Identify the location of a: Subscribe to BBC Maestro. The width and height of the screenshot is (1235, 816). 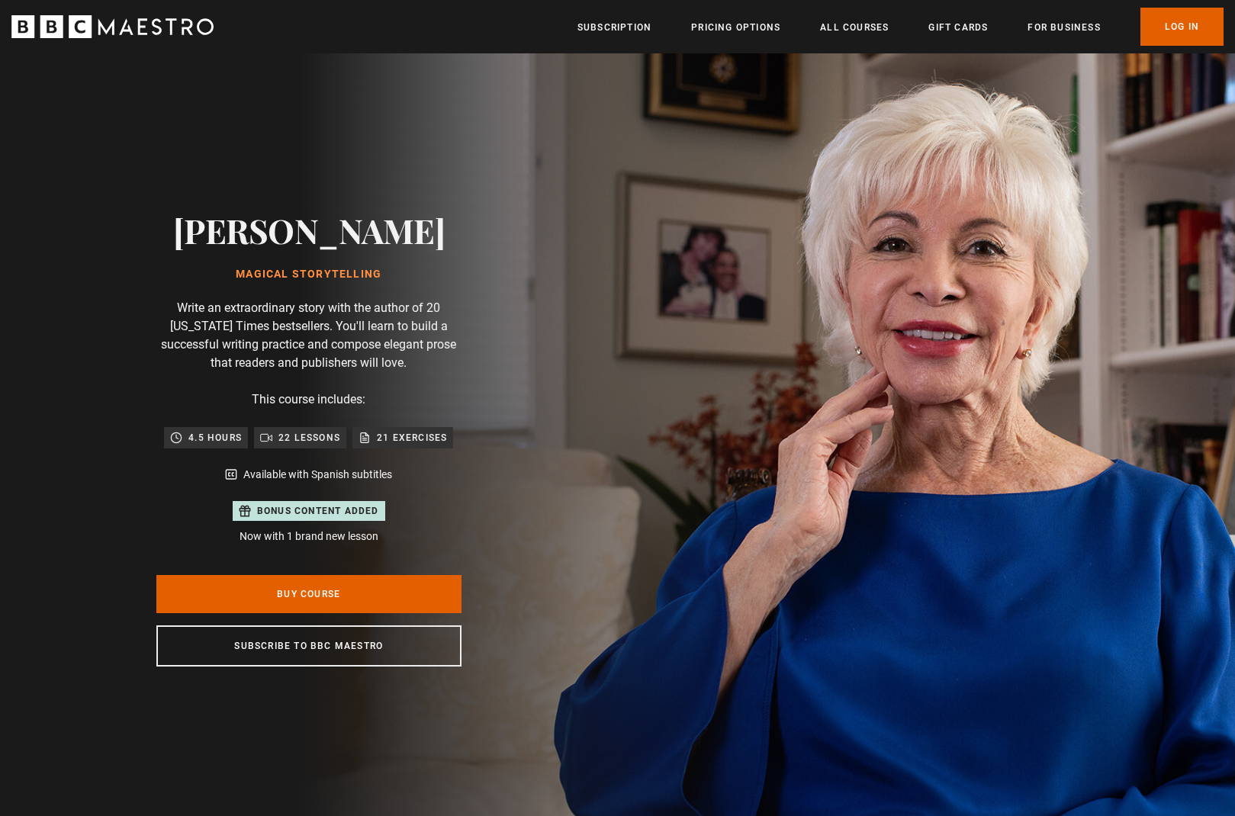
(309, 646).